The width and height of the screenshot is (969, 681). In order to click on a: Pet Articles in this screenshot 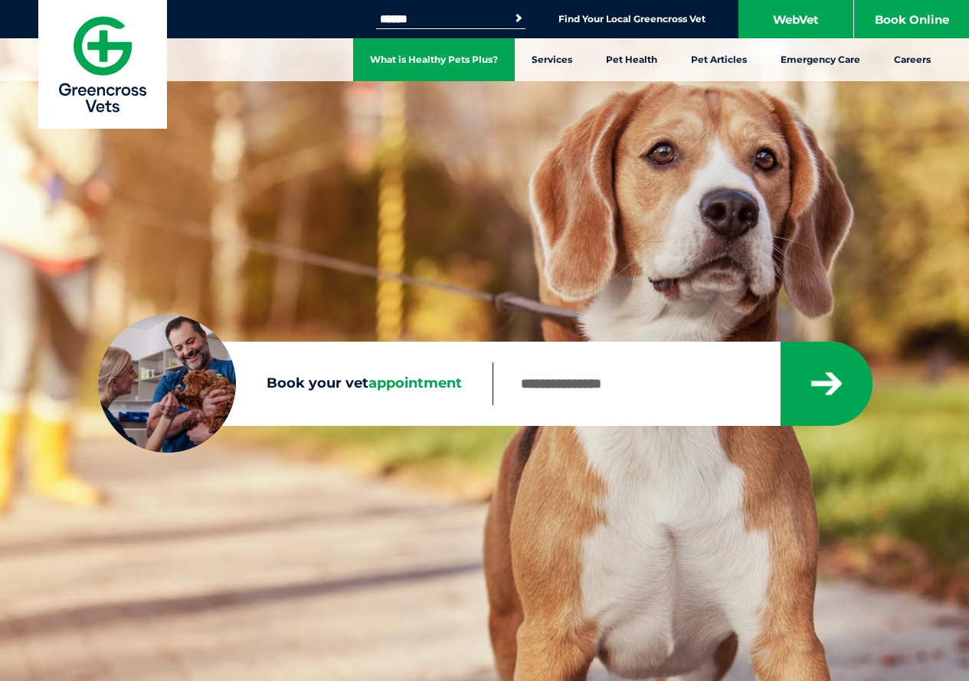, I will do `click(718, 60)`.